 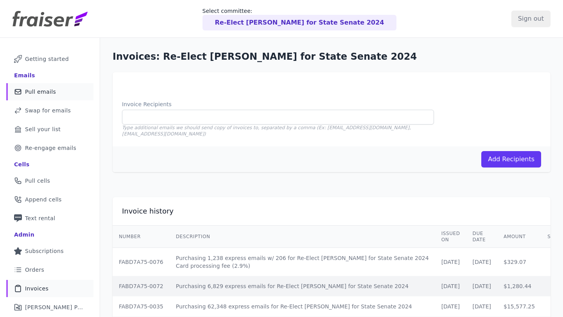 What do you see at coordinates (24, 235) in the screenshot?
I see `div: Admin` at bounding box center [24, 235].